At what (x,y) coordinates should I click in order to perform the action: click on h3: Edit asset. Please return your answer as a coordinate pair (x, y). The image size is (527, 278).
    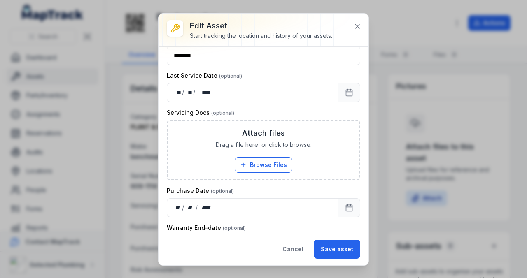
    Looking at the image, I should click on (261, 26).